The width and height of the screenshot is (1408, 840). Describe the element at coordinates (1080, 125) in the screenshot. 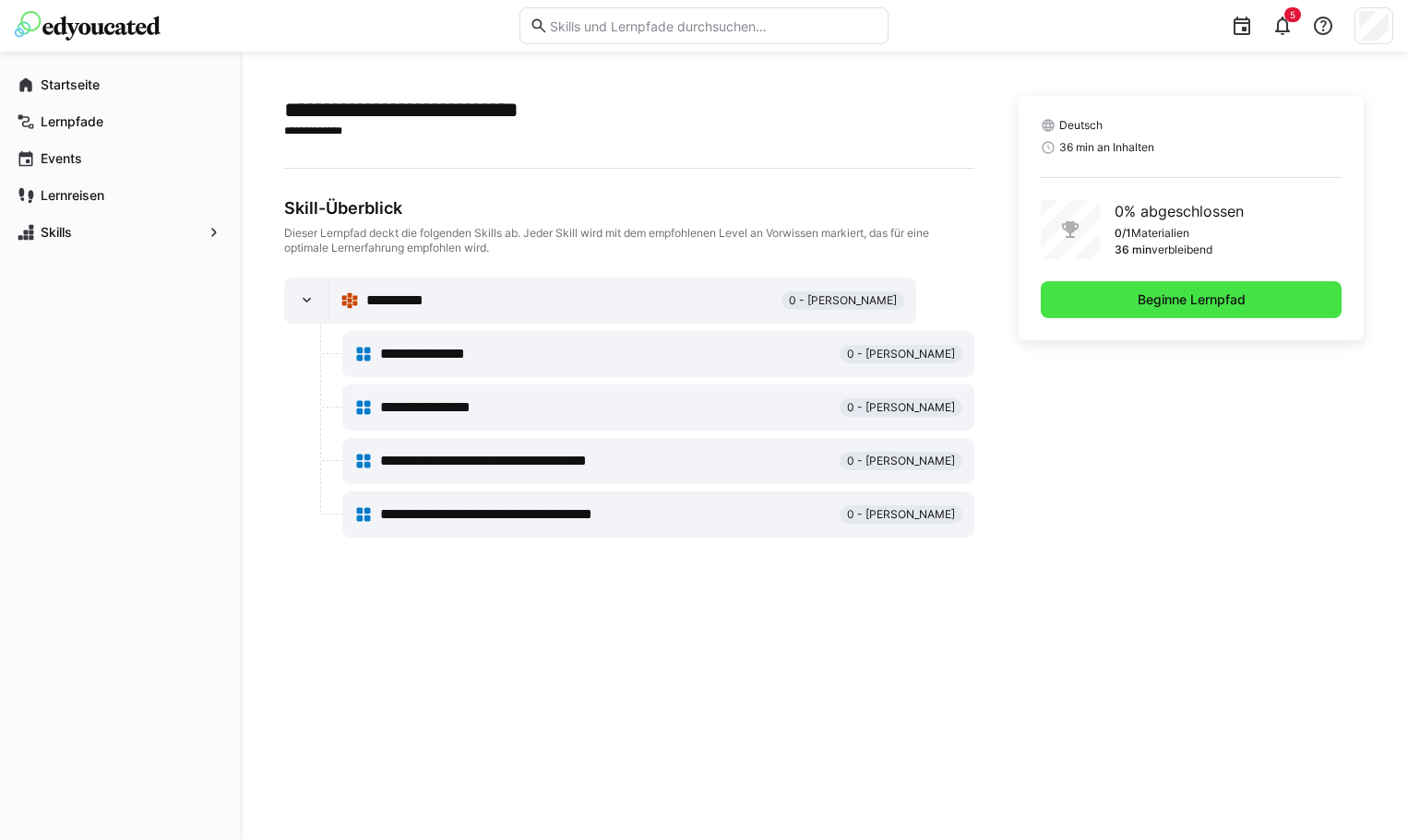

I see `span: Deutsch` at that location.